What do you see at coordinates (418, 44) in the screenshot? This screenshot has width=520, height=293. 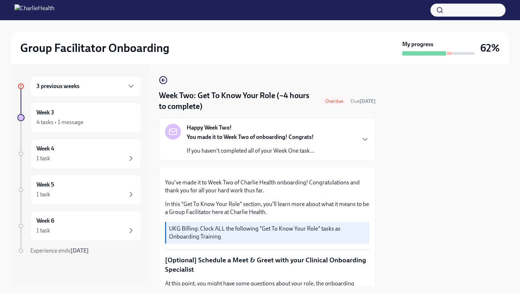 I see `strong: My progress` at bounding box center [418, 44].